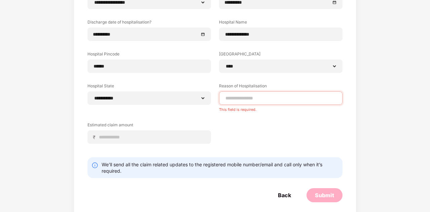 This screenshot has height=212, width=430. I want to click on div: Back, so click(284, 195).